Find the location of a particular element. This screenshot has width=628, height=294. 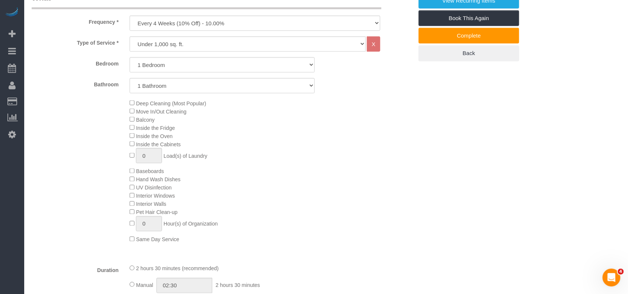

span: 2 hours 30 minutes is located at coordinates (238, 285).